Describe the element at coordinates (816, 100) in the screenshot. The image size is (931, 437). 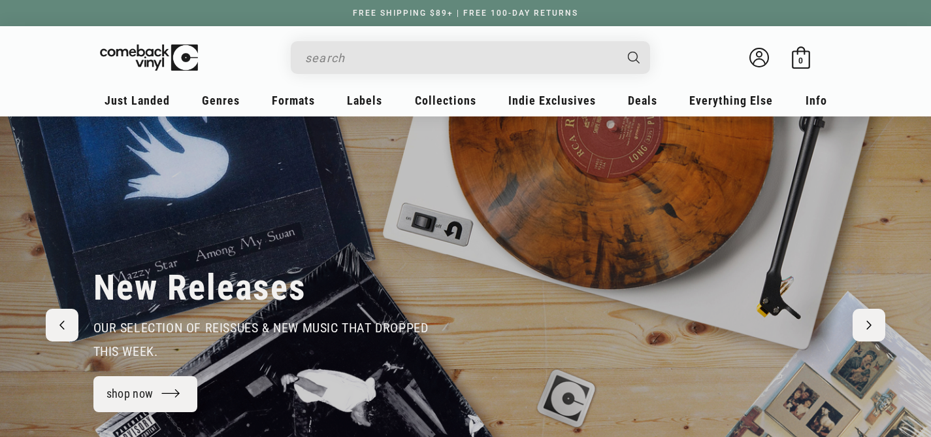
I see `span: Info` at that location.